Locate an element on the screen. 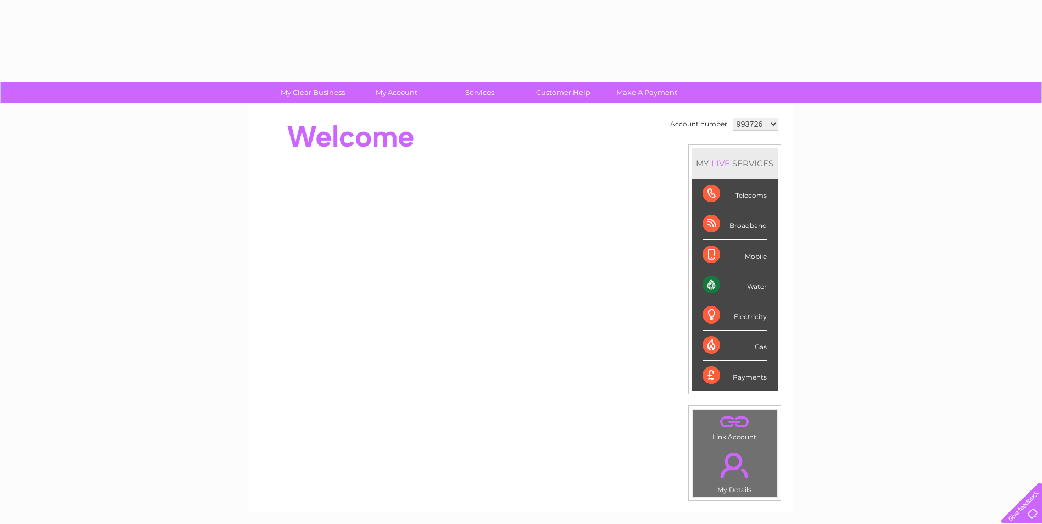 The height and width of the screenshot is (524, 1042). td: My Details is located at coordinates (734, 470).